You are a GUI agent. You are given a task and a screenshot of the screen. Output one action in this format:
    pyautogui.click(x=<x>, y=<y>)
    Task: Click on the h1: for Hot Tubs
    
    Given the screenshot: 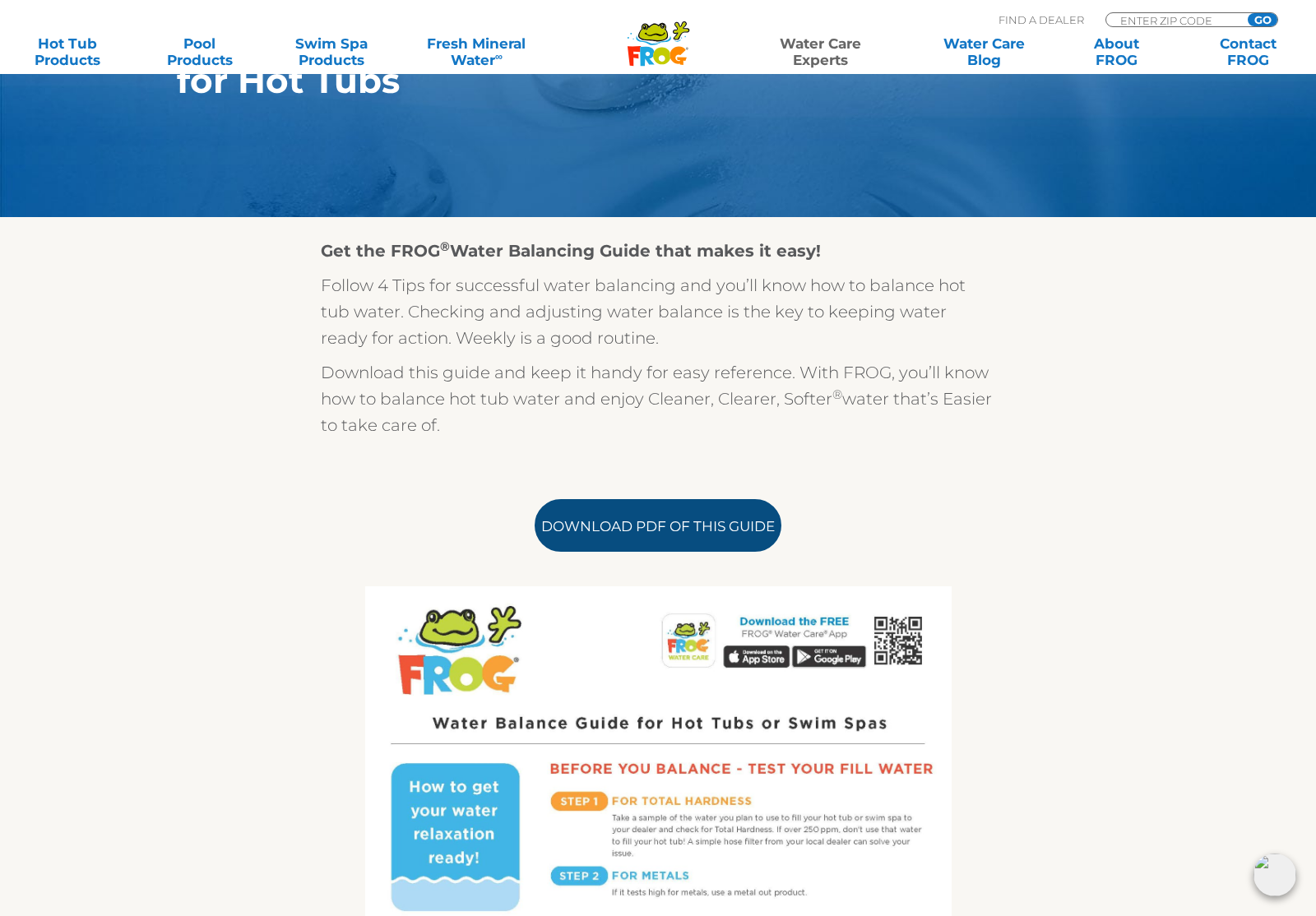 What is the action you would take?
    pyautogui.click(x=619, y=80)
    